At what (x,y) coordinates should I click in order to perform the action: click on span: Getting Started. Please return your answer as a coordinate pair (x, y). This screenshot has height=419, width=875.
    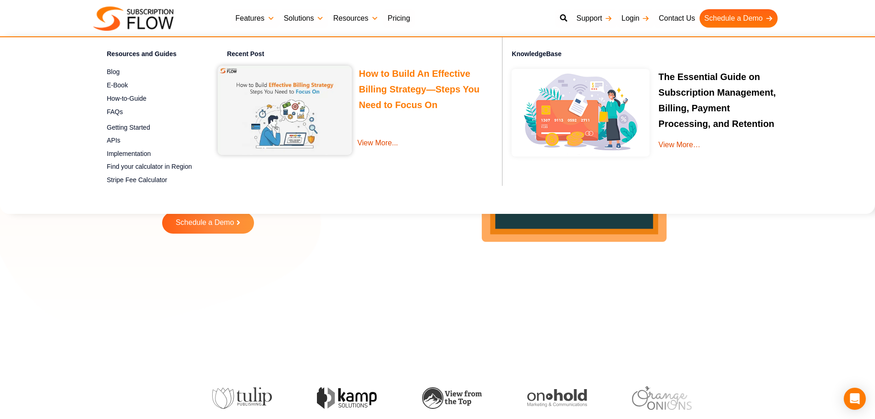
    Looking at the image, I should click on (129, 127).